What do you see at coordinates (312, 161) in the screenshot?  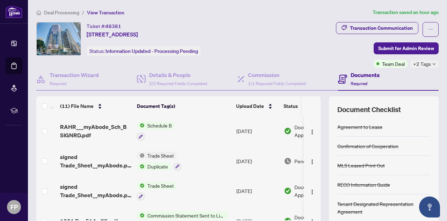 I see `span: Pending Review` at bounding box center [312, 161].